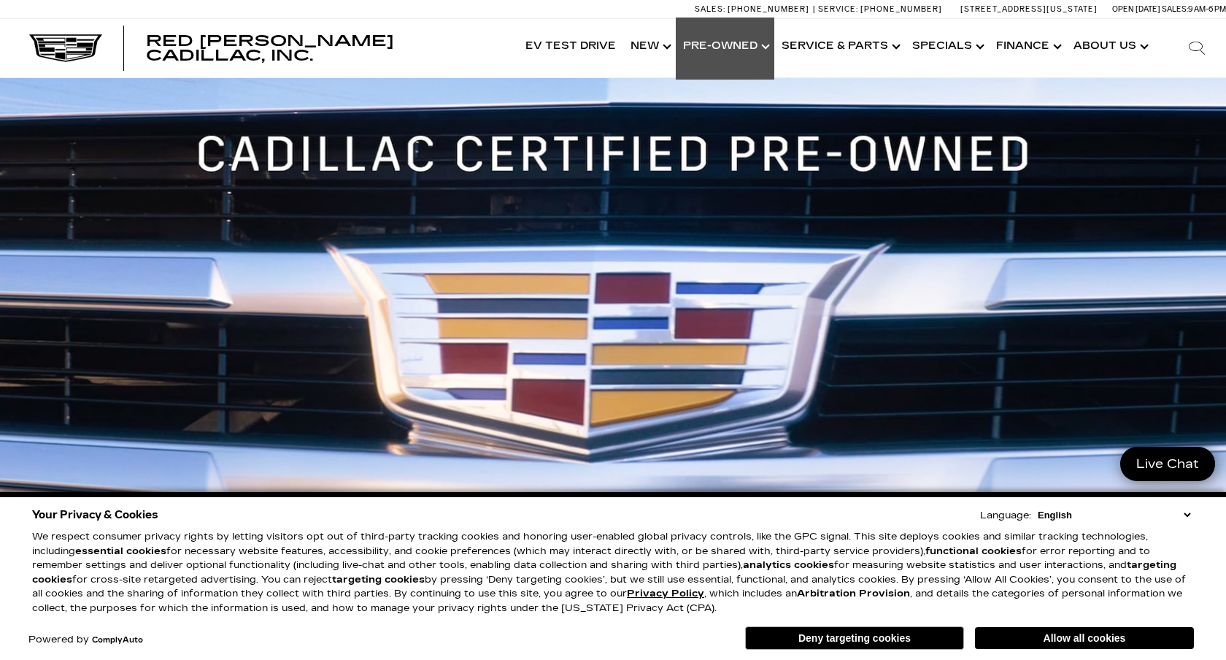 This screenshot has width=1226, height=660. What do you see at coordinates (1114, 515) in the screenshot?
I see `select: Language Select` at bounding box center [1114, 515].